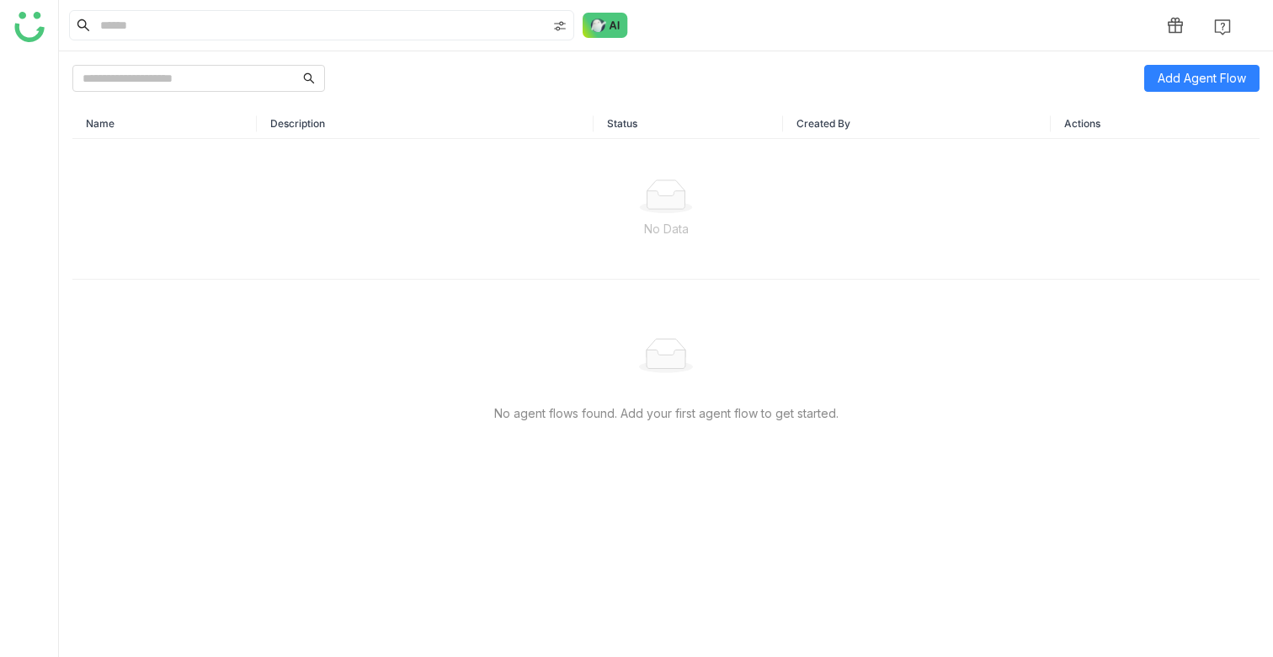 Image resolution: width=1273 pixels, height=657 pixels. Describe the element at coordinates (666, 413) in the screenshot. I see `p: No agent flows found. Add your first agent flow to get started.` at that location.